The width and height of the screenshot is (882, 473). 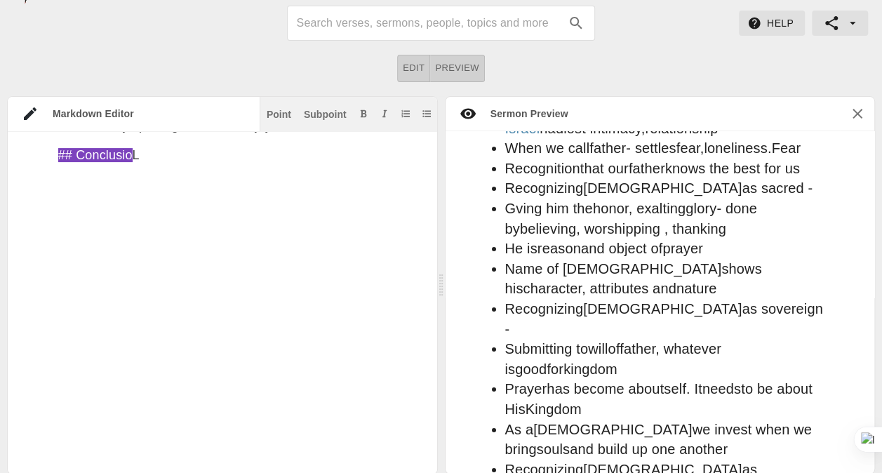 I want to click on span: relationship, so click(x=681, y=128).